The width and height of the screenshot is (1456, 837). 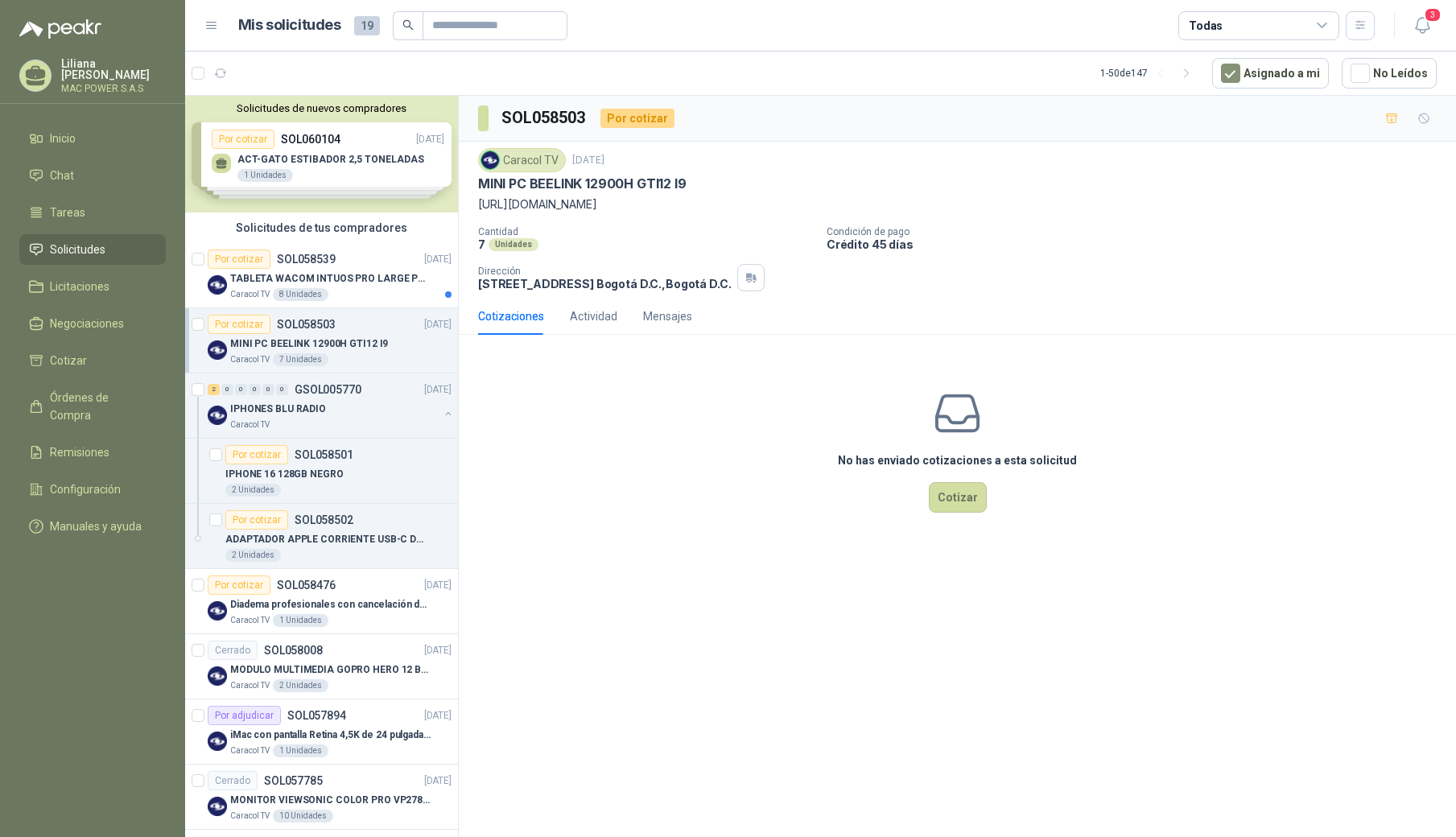 What do you see at coordinates (330, 279) in the screenshot?
I see `p: TABLETA WACOM INTUOS PRO LARGE PTK870K0A` at bounding box center [330, 279].